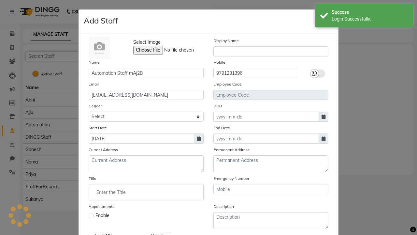 The height and width of the screenshot is (235, 417). What do you see at coordinates (271, 94) in the screenshot?
I see `input: Employee Code` at bounding box center [271, 94].